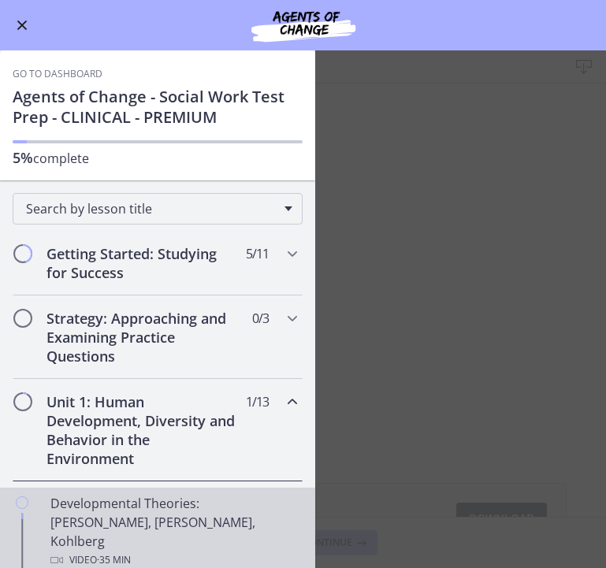  Describe the element at coordinates (23, 158) in the screenshot. I see `span: 5%` at that location.